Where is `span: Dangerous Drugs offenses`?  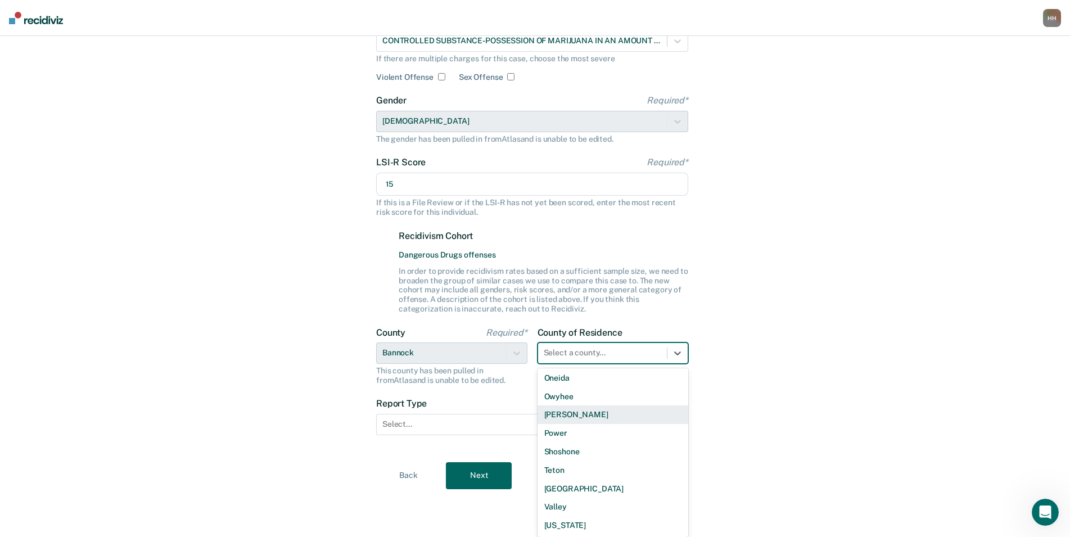 span: Dangerous Drugs offenses is located at coordinates (543, 255).